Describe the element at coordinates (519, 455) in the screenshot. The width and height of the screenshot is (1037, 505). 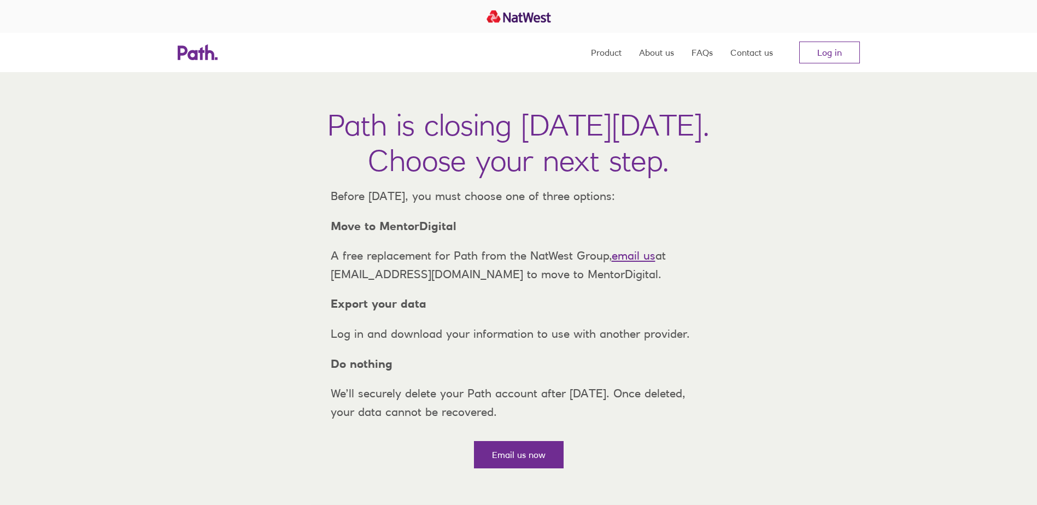
I see `a: Email us now` at that location.